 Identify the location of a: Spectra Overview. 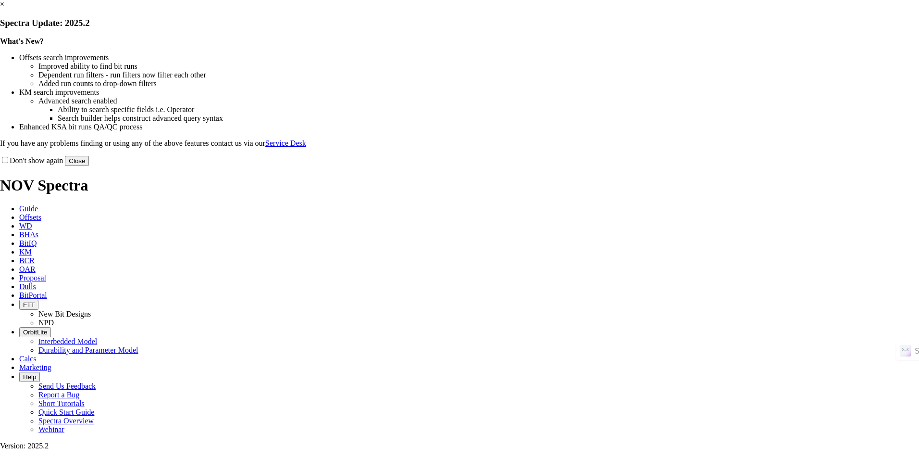
(66, 420).